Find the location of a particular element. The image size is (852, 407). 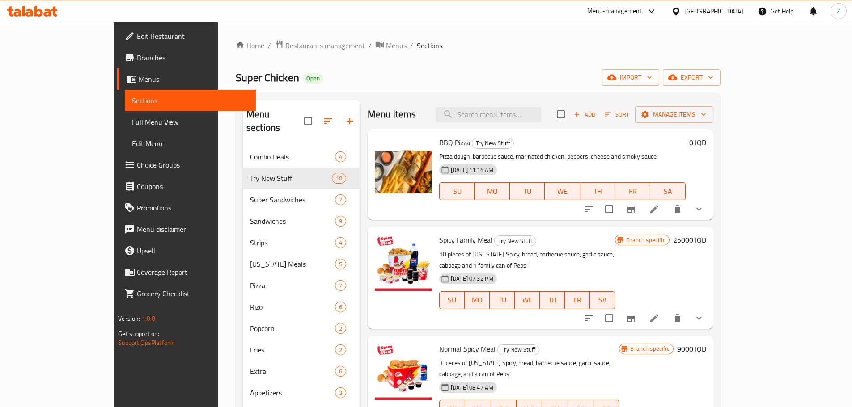

span: Combo Deals is located at coordinates (292, 157).